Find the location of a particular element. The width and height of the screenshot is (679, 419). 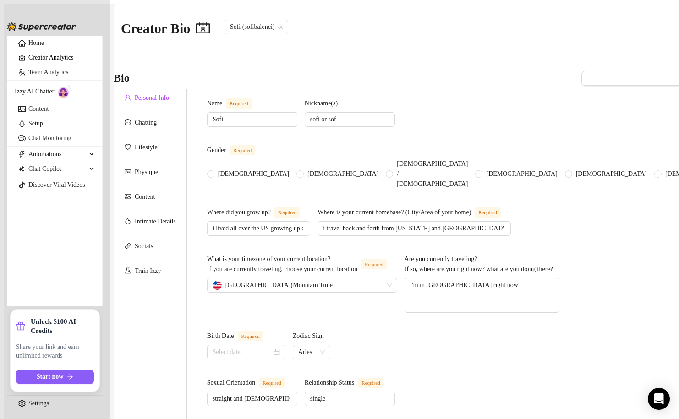

label: Where did you grow up? is located at coordinates (258, 213).